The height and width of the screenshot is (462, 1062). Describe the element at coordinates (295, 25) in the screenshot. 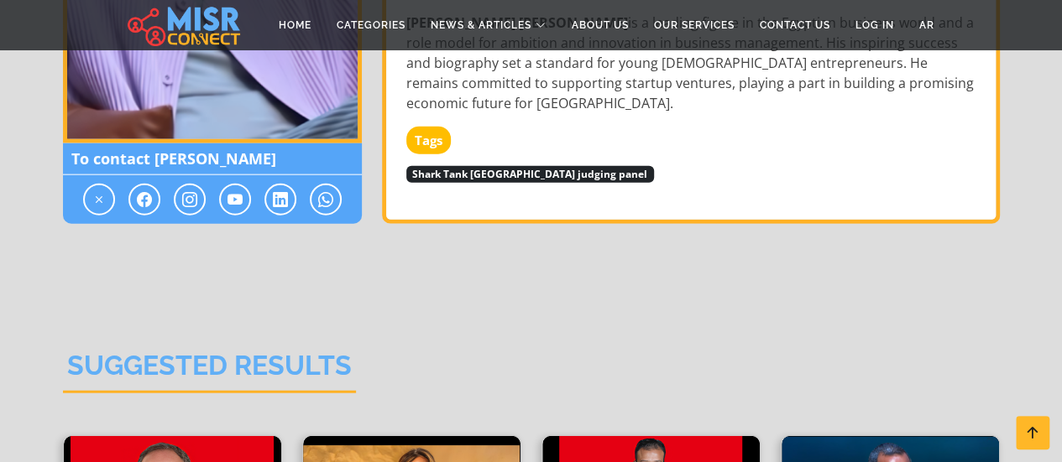

I see `a: Home` at that location.